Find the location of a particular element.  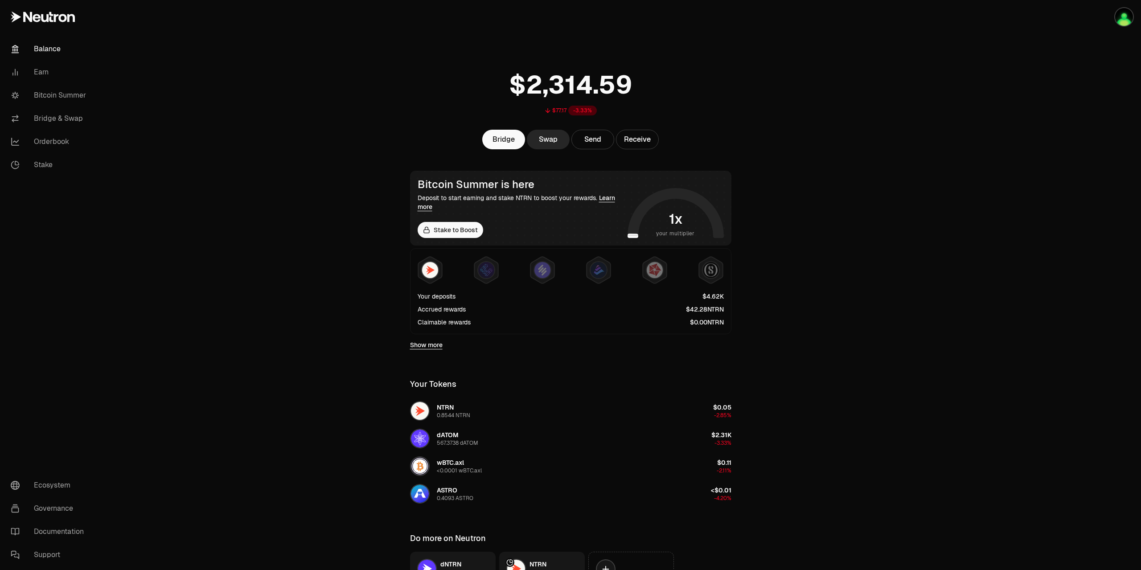

img: dATOM Logo is located at coordinates (420, 439).